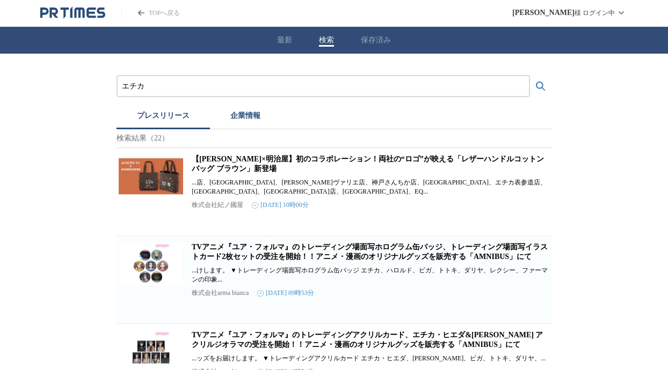  What do you see at coordinates (151, 264) in the screenshot?
I see `img: TVアニメ『ユア・フォルマ』のトレーディング場面写ホログラム缶バッジ、トレーディング場面写イラストカード2枚セットの受注を開始！！アニメ・漫画のオリジナルグッズを販売する「AMNIBUS」にて` at bounding box center [151, 264].